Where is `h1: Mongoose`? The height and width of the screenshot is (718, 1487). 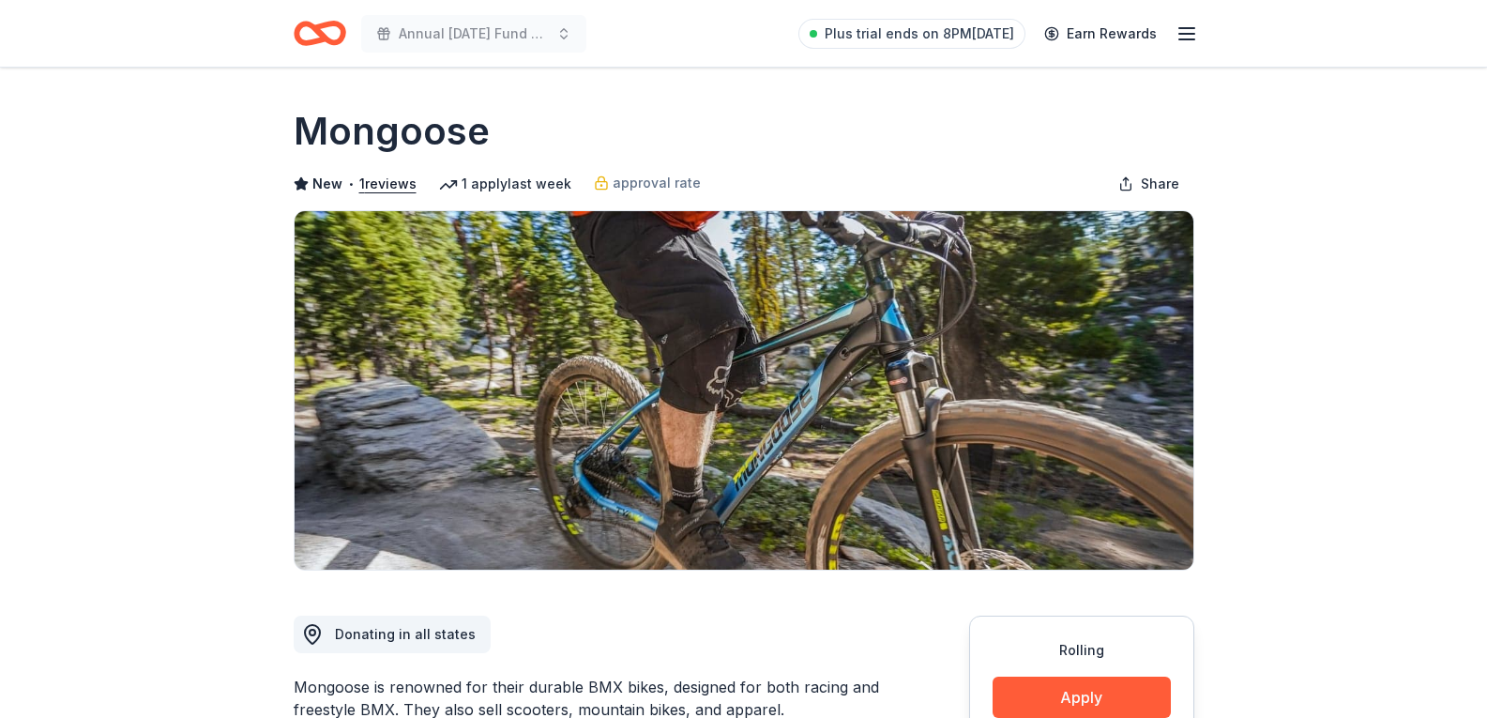 h1: Mongoose is located at coordinates (391, 131).